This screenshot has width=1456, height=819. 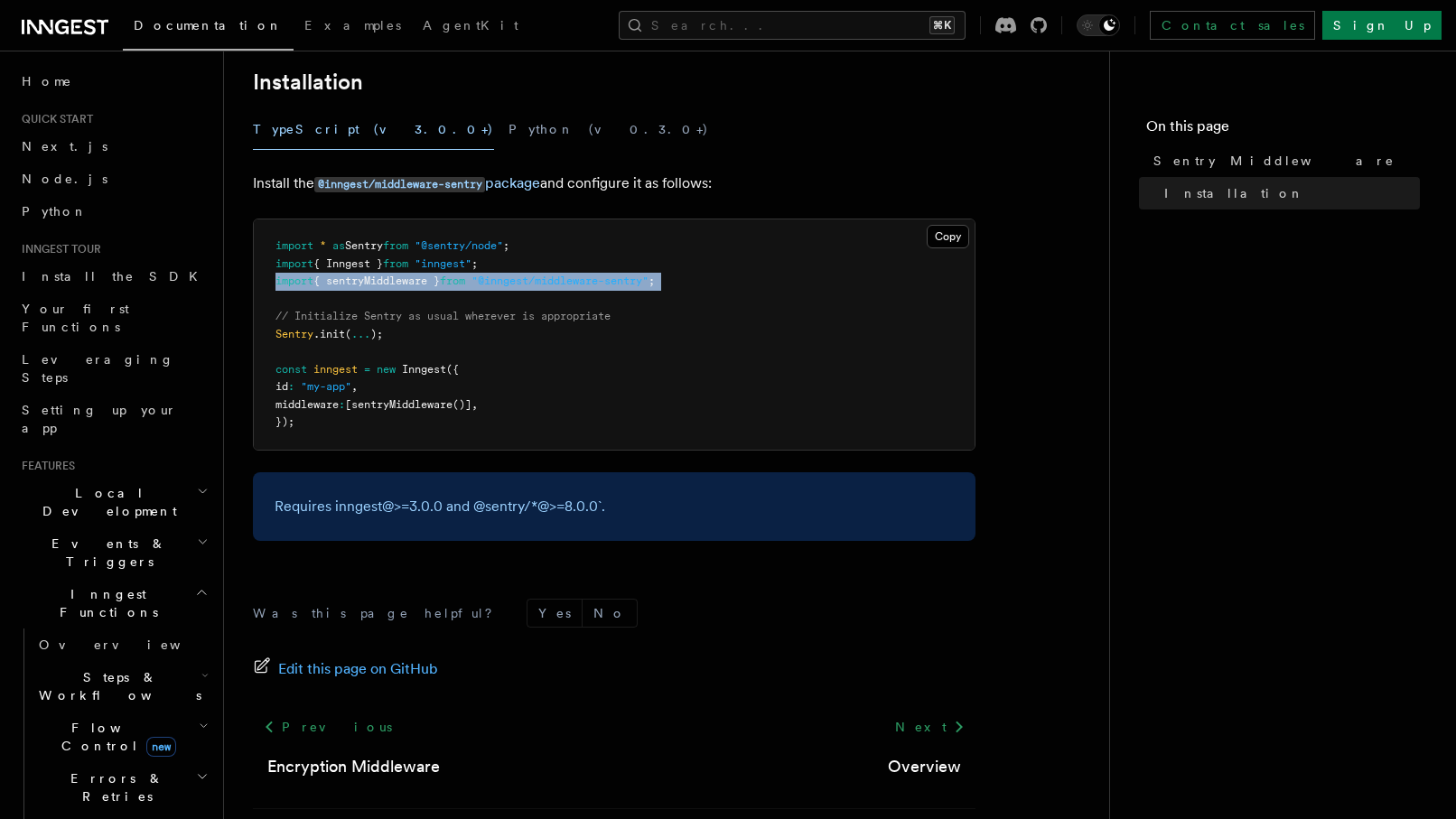 I want to click on button: Errors & Retries, so click(x=122, y=788).